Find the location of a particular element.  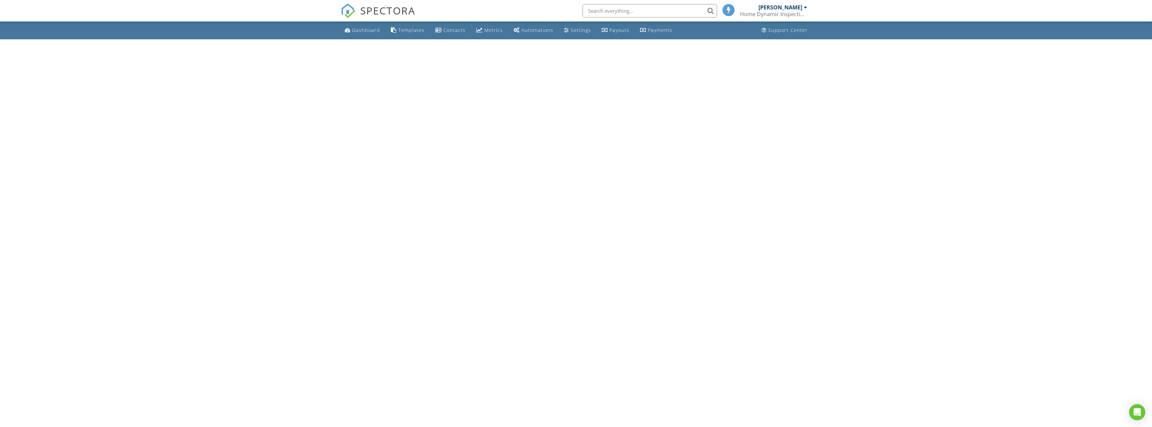

a: Contacts is located at coordinates (450, 30).